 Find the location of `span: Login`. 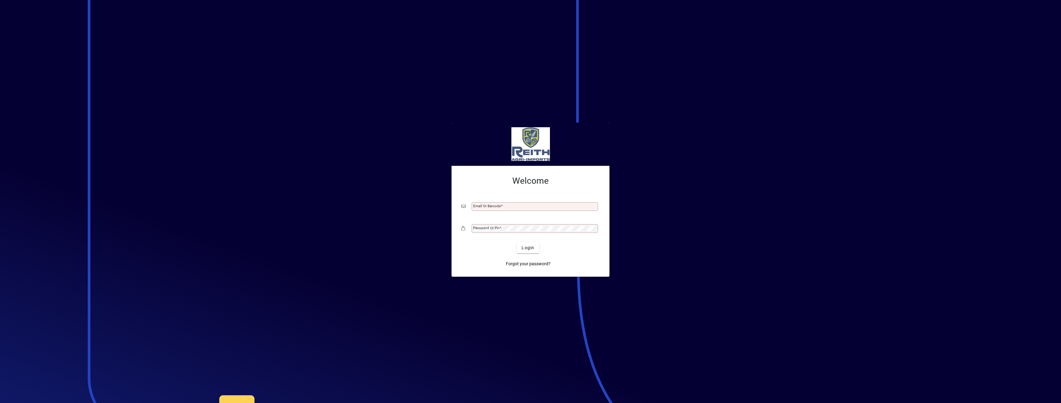

span: Login is located at coordinates (528, 247).